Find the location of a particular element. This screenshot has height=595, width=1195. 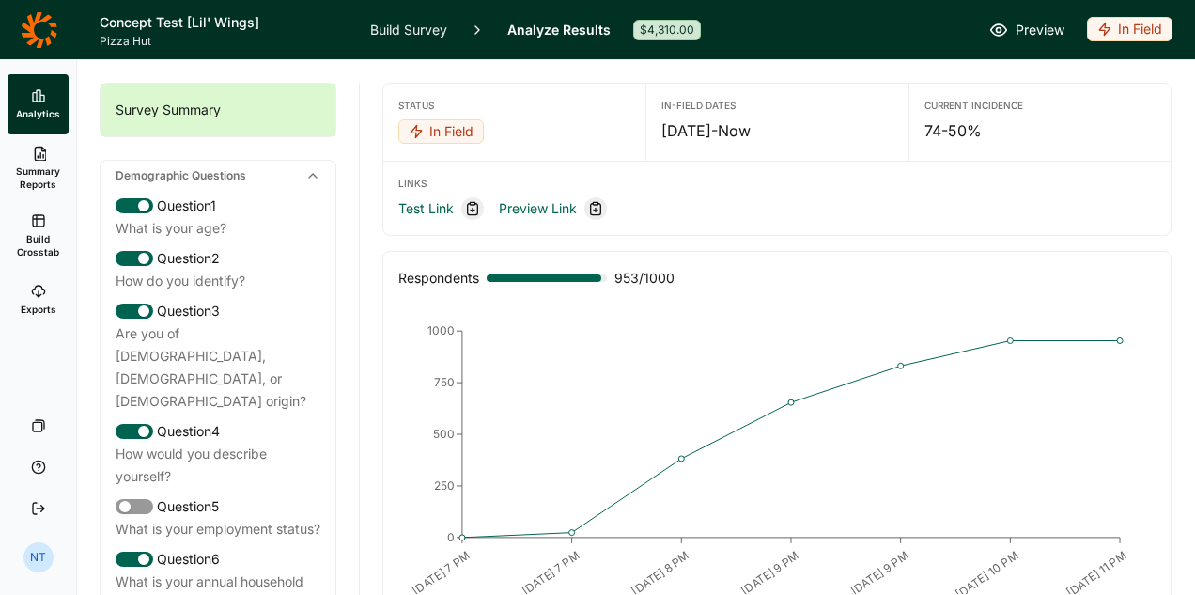

div: 74-50% is located at coordinates (1040, 131).